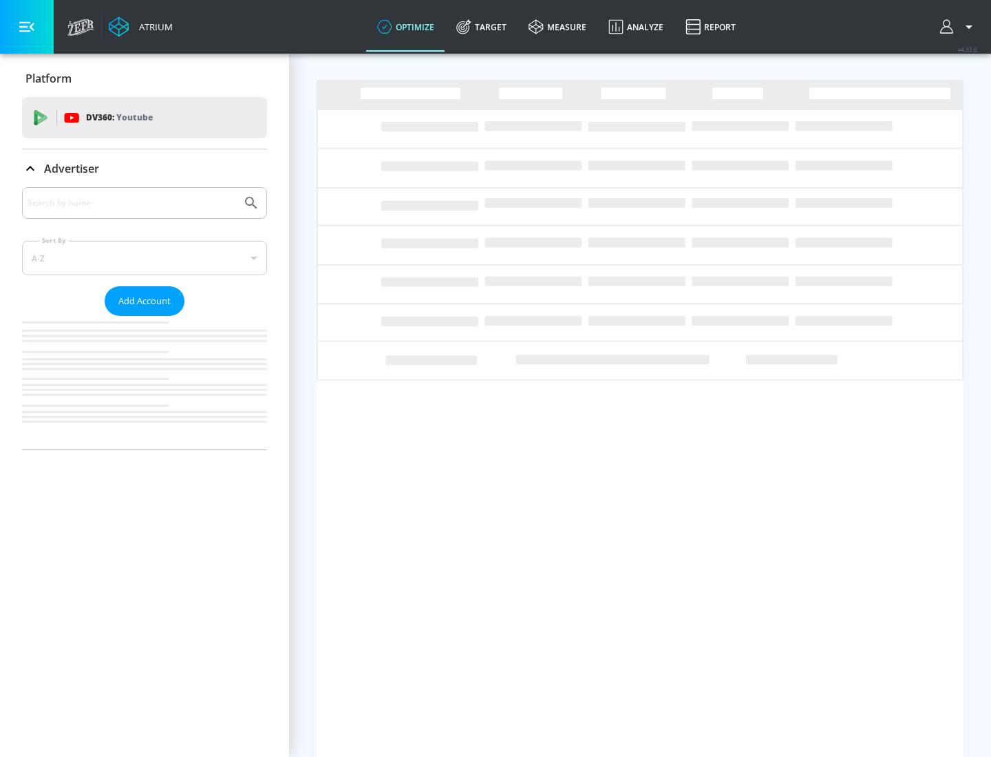 The image size is (991, 757). Describe the element at coordinates (145, 78) in the screenshot. I see `div: Platform` at that location.